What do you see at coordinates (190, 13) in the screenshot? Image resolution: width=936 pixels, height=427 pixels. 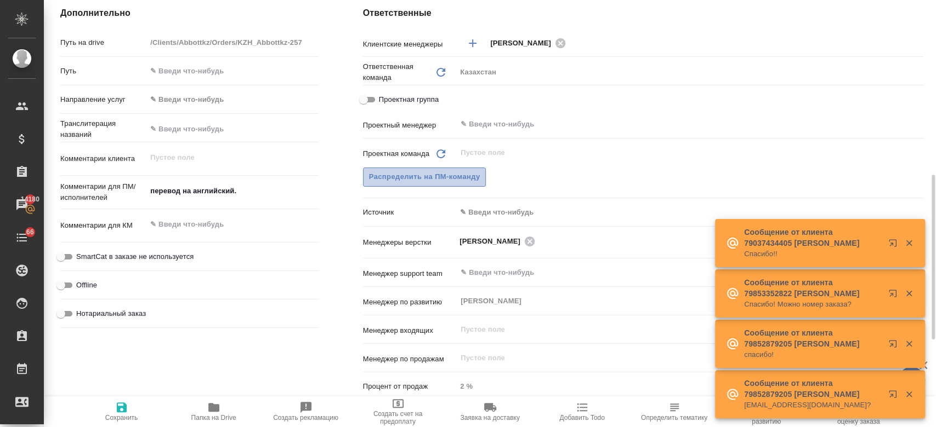 I see `h4: Дополнительно` at bounding box center [190, 13].